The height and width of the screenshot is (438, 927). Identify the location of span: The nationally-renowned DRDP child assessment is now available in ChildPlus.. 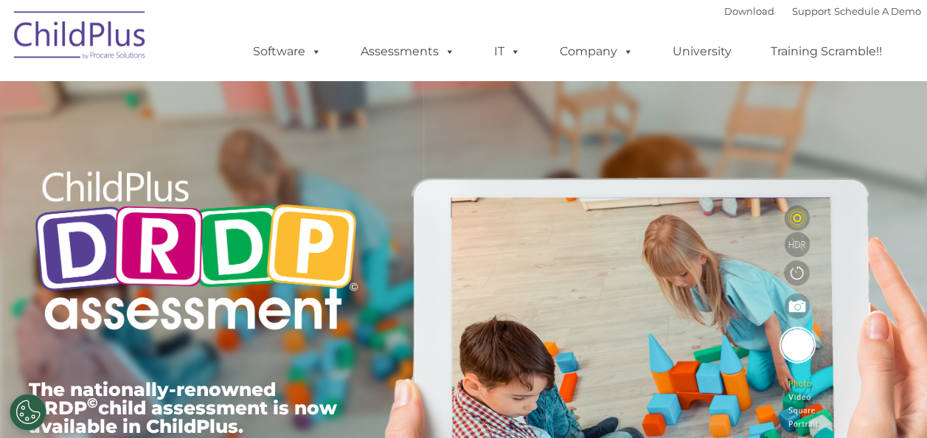
(183, 408).